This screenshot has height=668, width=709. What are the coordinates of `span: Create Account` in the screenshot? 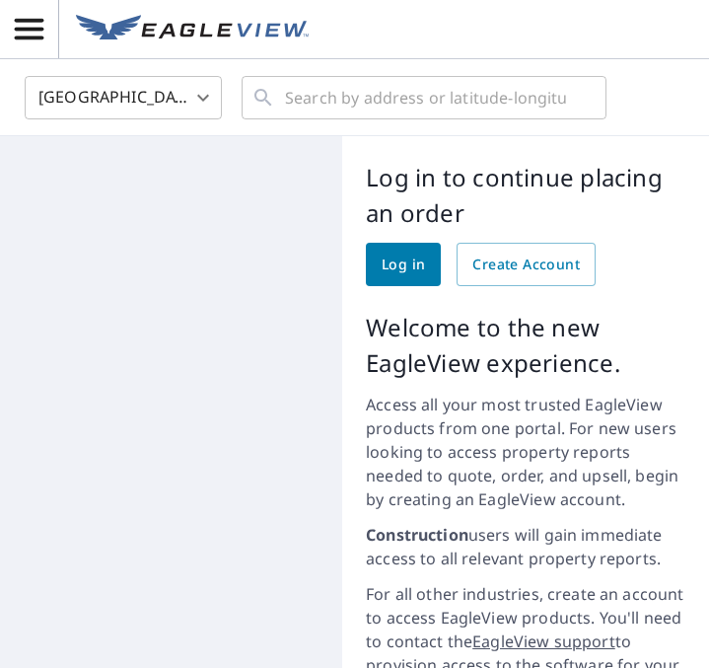 It's located at (526, 264).